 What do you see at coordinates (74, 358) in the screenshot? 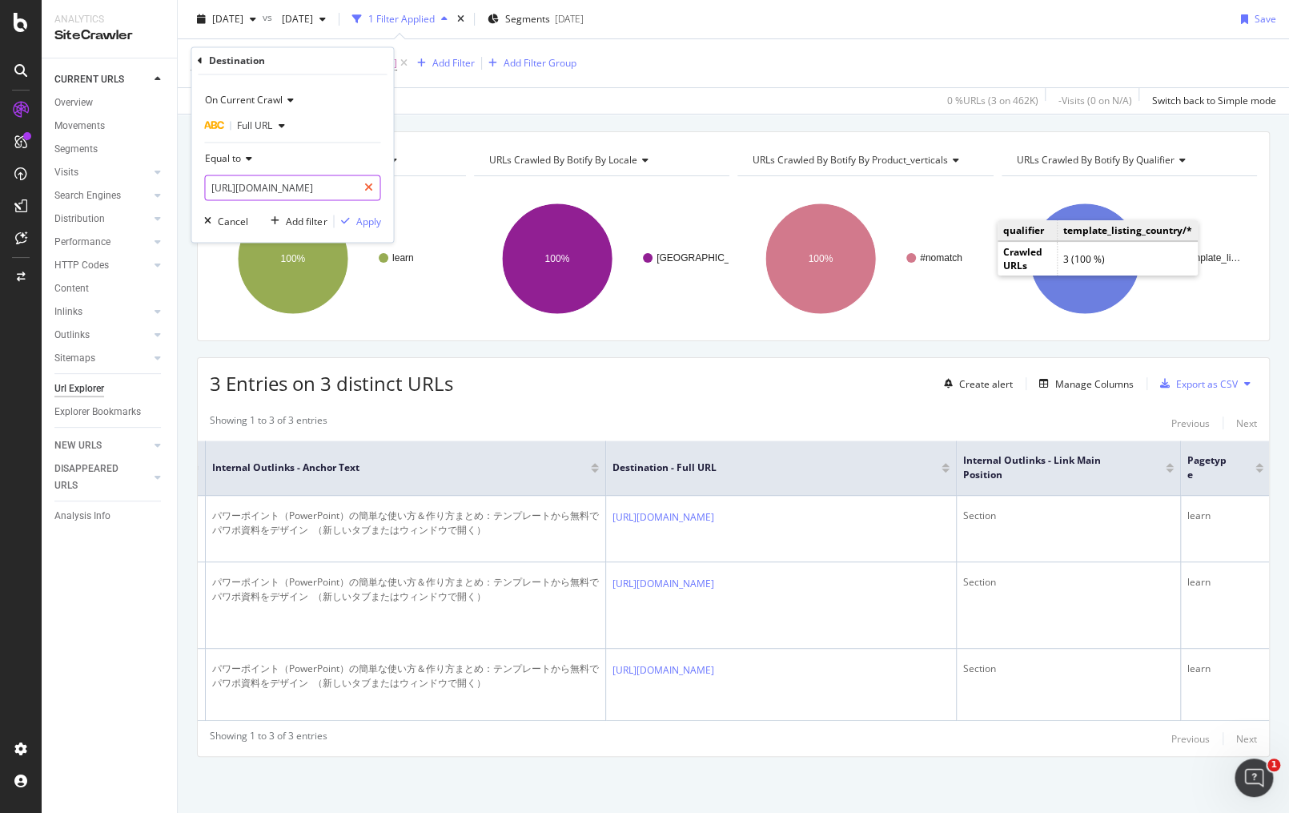
I see `div: Sitemaps` at bounding box center [74, 358].